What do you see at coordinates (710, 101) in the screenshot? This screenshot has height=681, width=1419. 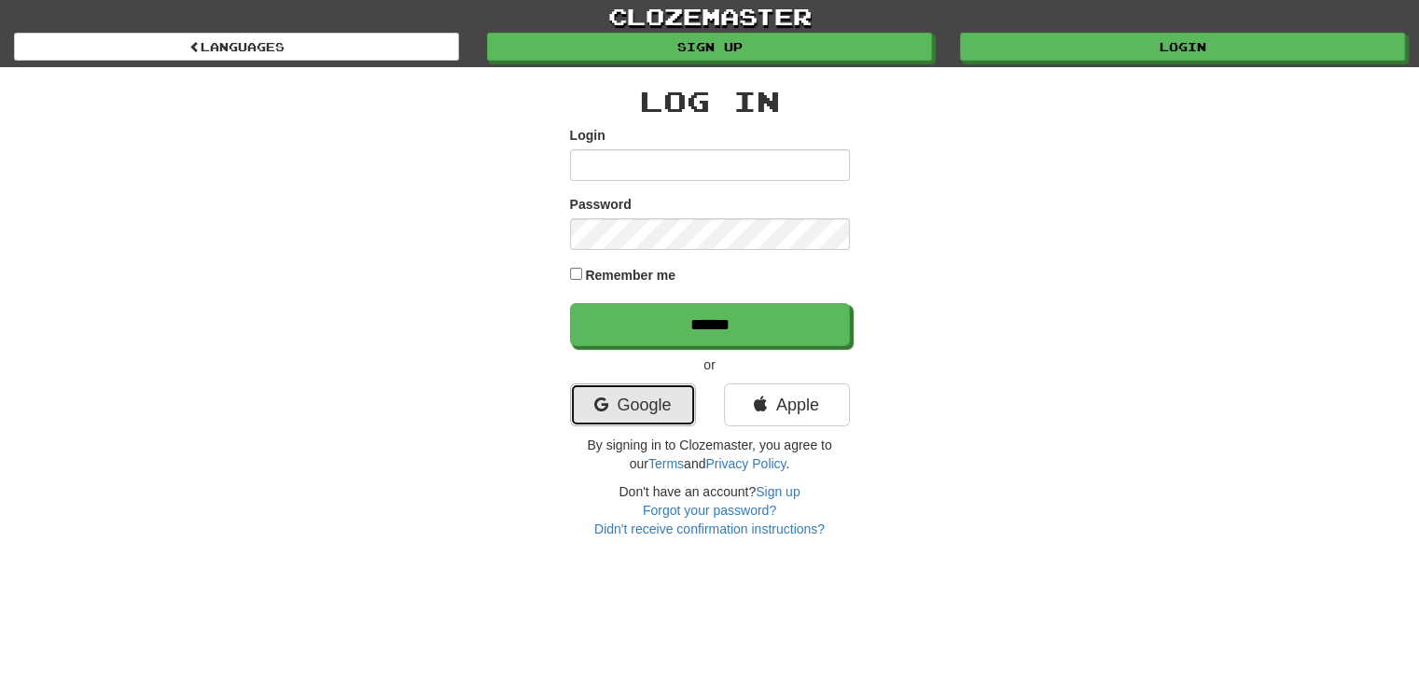 I see `h2: Log In` at bounding box center [710, 101].